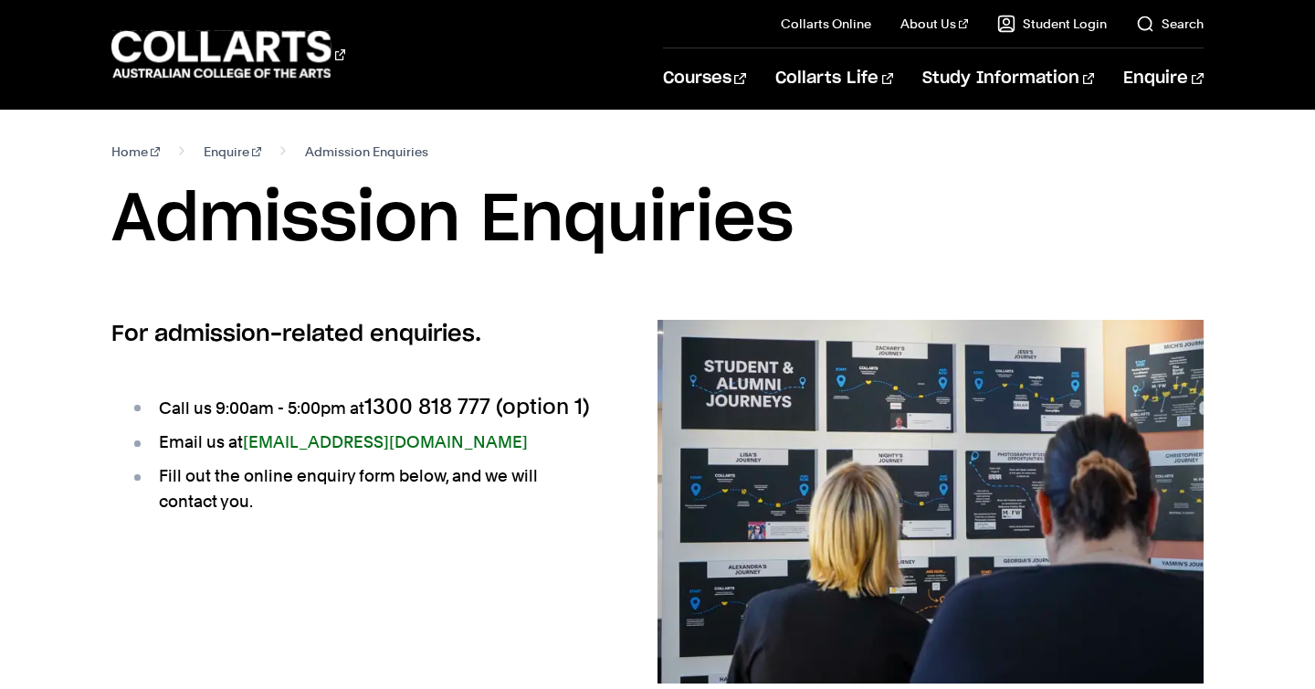 This screenshot has height=689, width=1315. Describe the element at coordinates (657, 220) in the screenshot. I see `h1: Admission Enquiries` at that location.